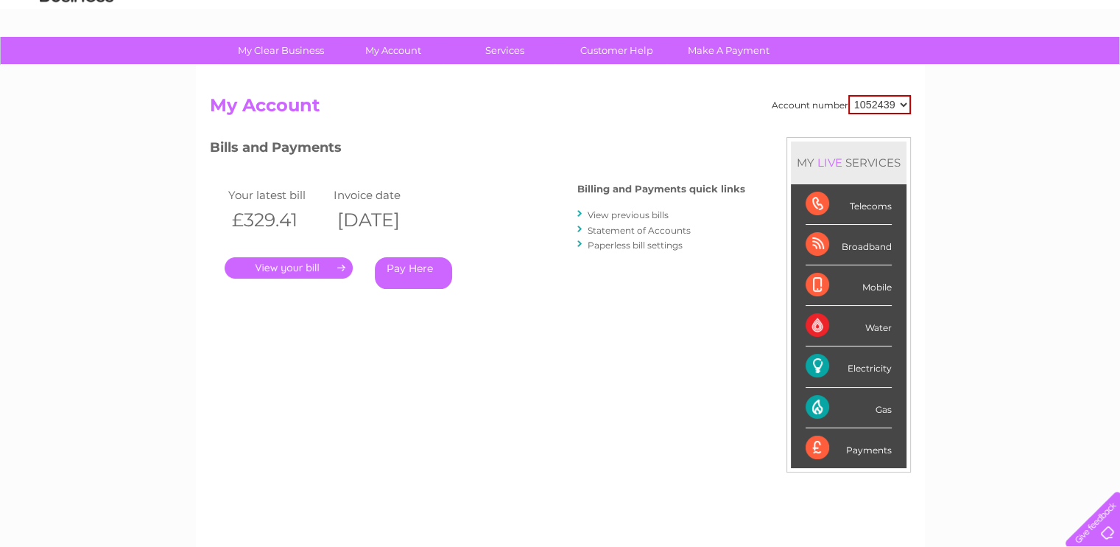  Describe the element at coordinates (413, 273) in the screenshot. I see `a: Pay Here` at that location.